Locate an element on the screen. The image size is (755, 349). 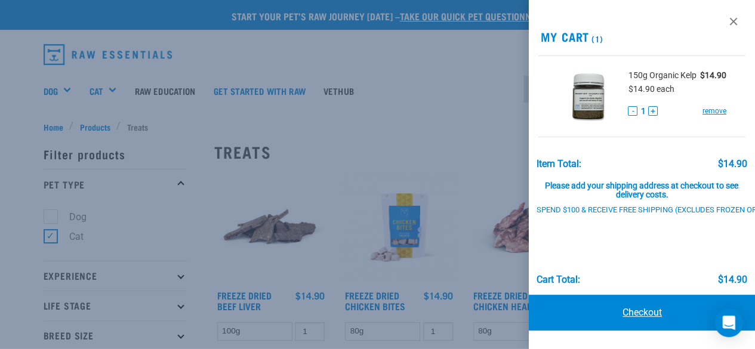
span: 150g Organic Kelp is located at coordinates (662, 75).